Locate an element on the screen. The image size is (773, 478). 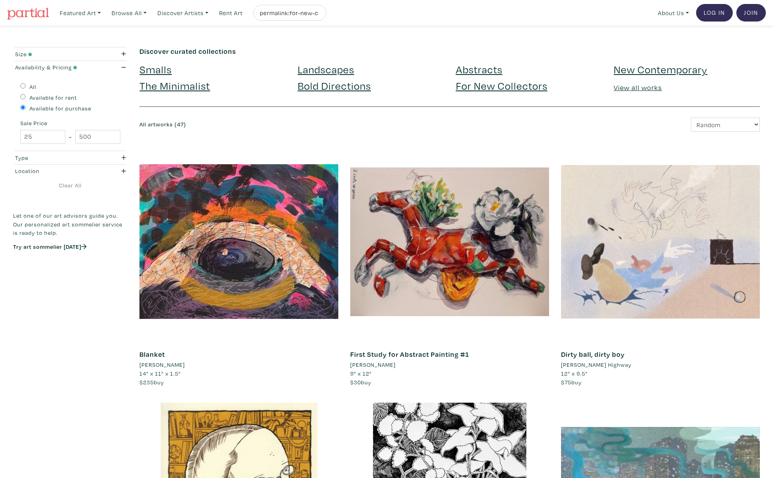
a: Bold Directions is located at coordinates (334, 85).